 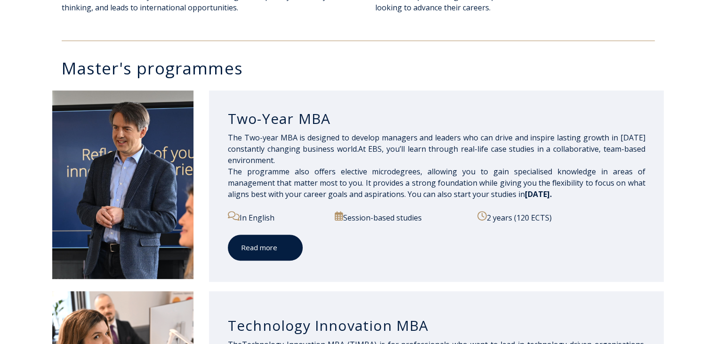 What do you see at coordinates (436, 119) in the screenshot?
I see `h3: Two-Year MBA` at bounding box center [436, 119].